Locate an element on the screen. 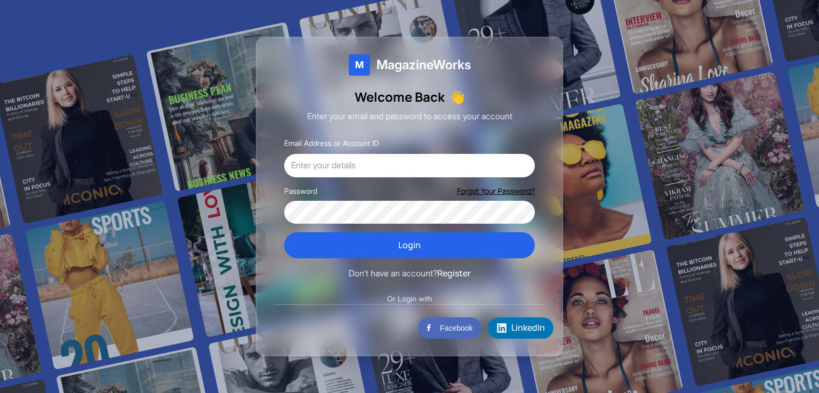  span: LinkedIn is located at coordinates (528, 328).